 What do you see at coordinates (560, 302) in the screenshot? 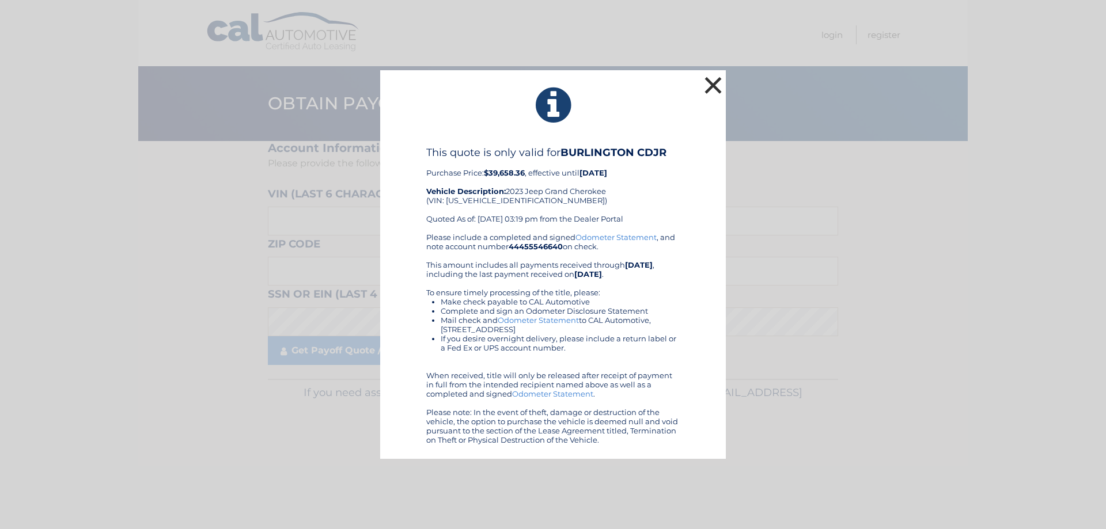
I see `li: Make check payable to CAL Automotive` at bounding box center [560, 302].